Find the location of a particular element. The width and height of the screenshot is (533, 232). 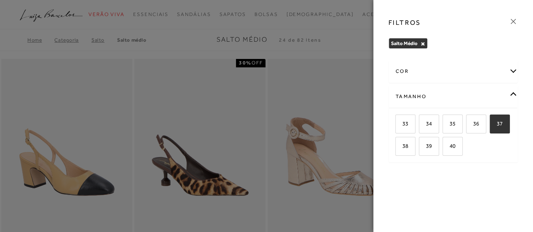

span: 38 is located at coordinates (402, 146).